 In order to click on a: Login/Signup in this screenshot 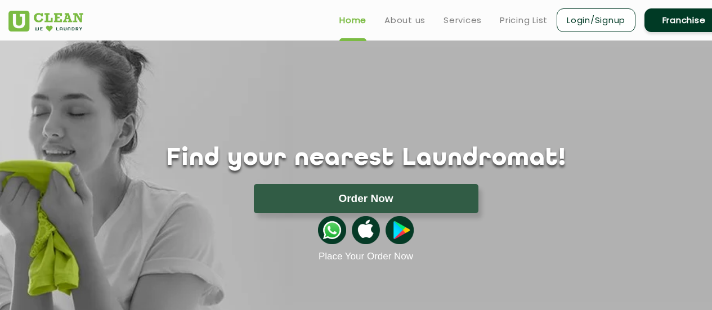, I will do `click(596, 20)`.